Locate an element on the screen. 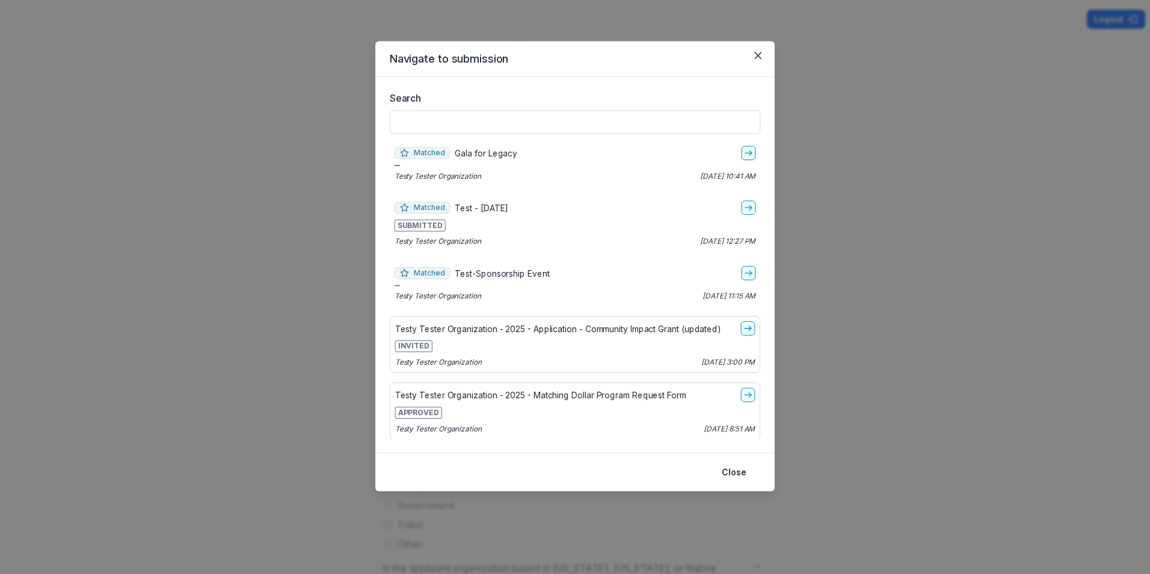 Image resolution: width=1150 pixels, height=574 pixels. header: Navigate to submission is located at coordinates (575, 59).